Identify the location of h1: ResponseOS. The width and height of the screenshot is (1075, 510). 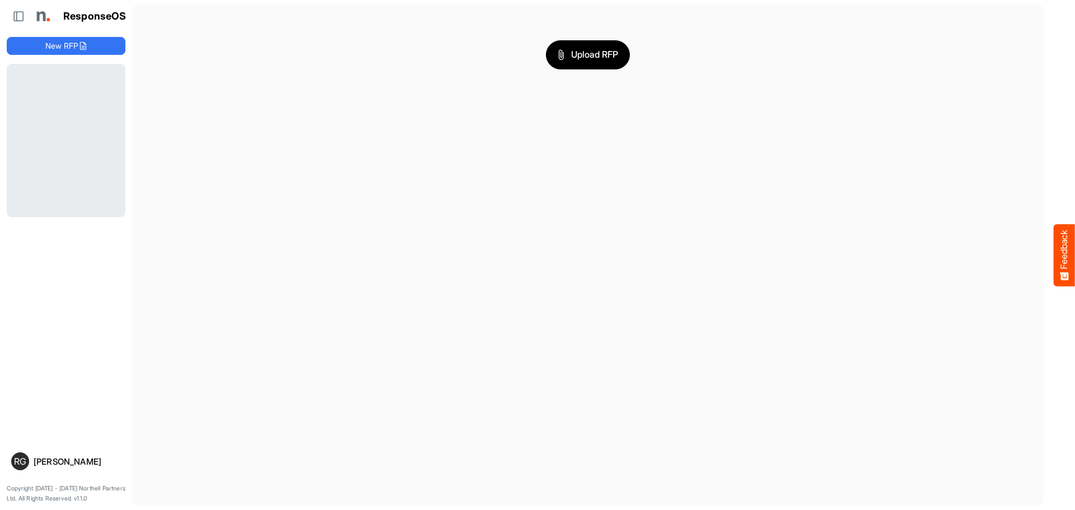
(95, 16).